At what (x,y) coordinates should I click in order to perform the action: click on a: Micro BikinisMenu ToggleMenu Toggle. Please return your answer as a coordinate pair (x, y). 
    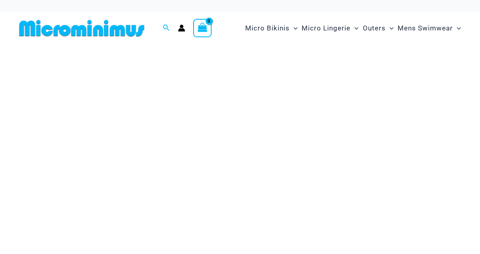
    Looking at the image, I should click on (271, 28).